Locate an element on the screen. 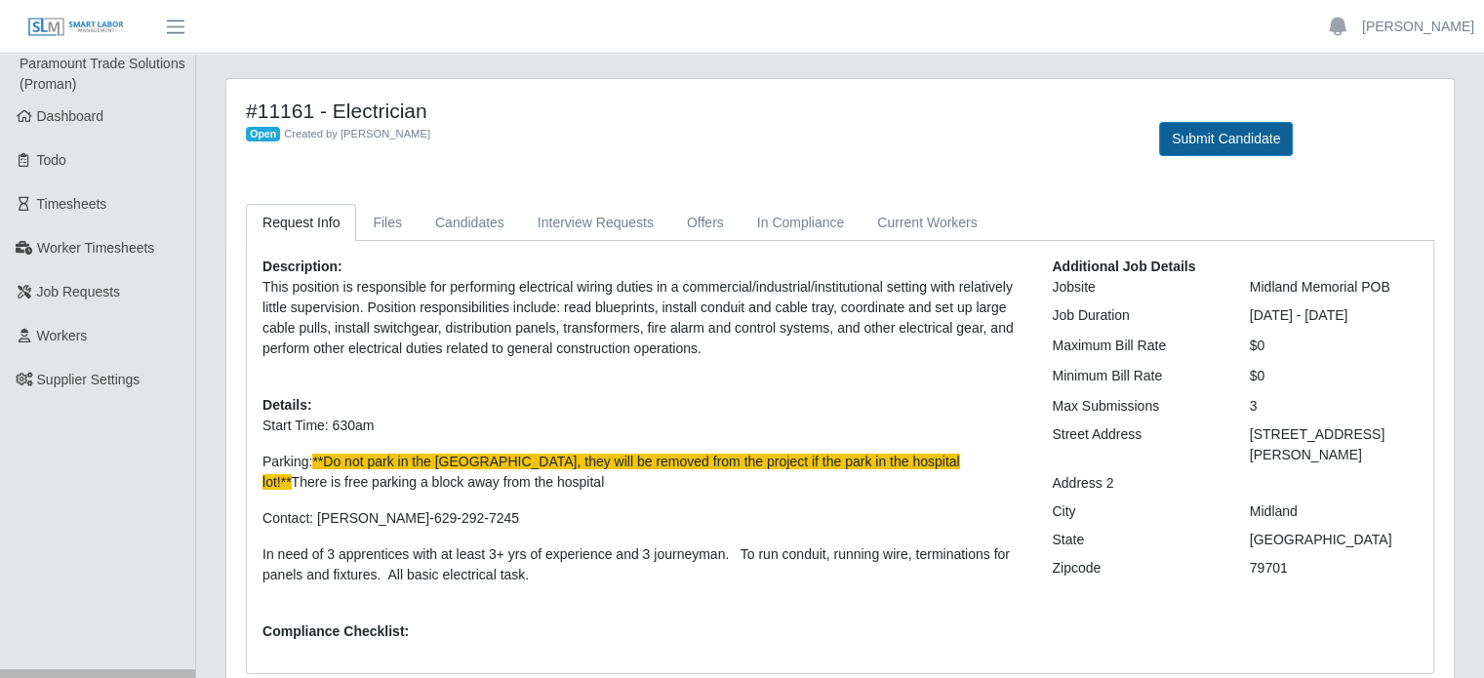  a: Offers is located at coordinates (705, 222).